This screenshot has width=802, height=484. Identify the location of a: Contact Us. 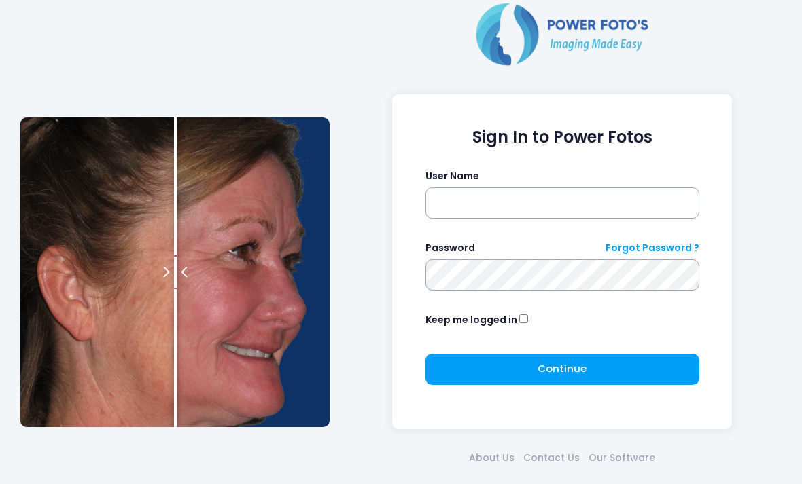
(552, 458).